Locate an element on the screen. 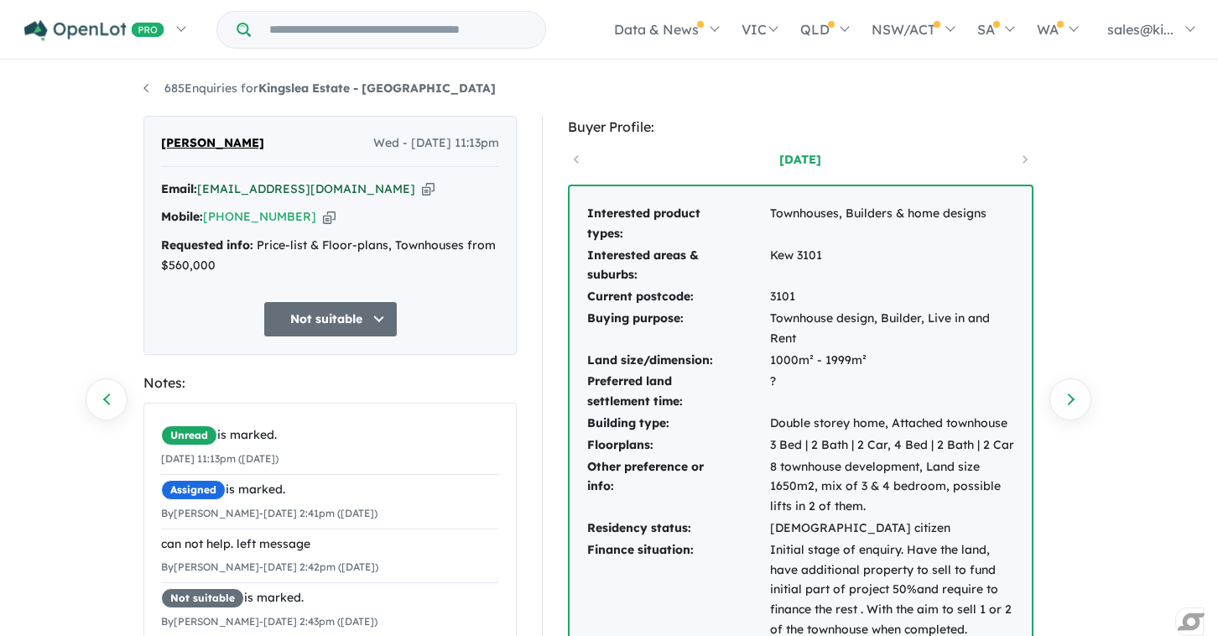  span: Not suitable is located at coordinates (202, 598).